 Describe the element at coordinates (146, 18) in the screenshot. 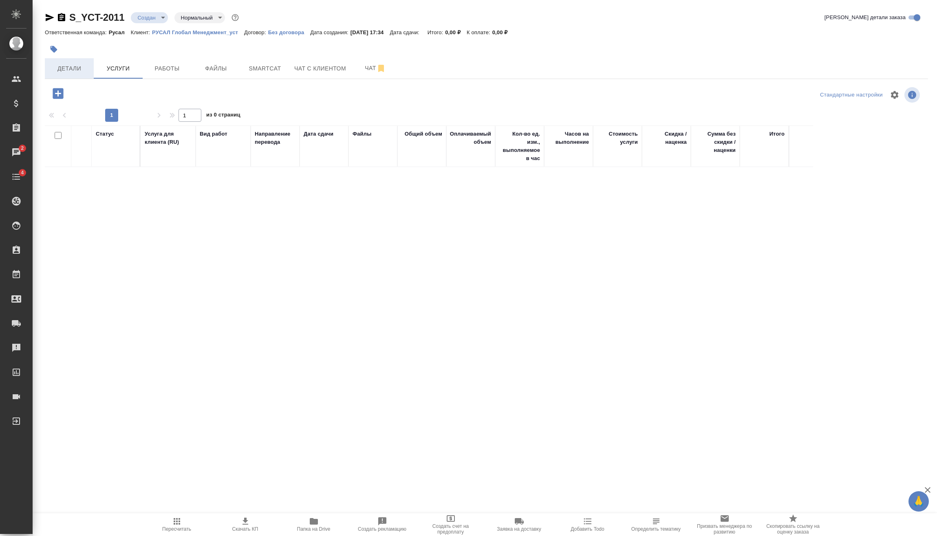

I see `button: Создан` at that location.